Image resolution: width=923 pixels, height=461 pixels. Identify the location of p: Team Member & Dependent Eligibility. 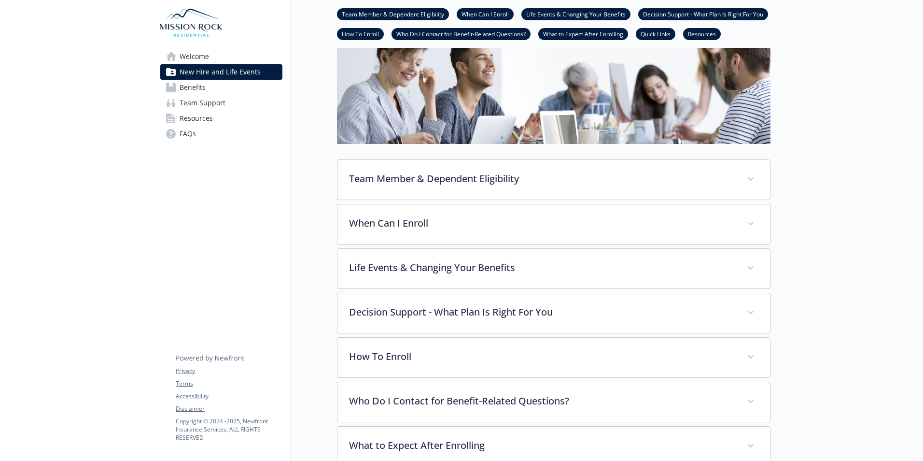
(542, 179).